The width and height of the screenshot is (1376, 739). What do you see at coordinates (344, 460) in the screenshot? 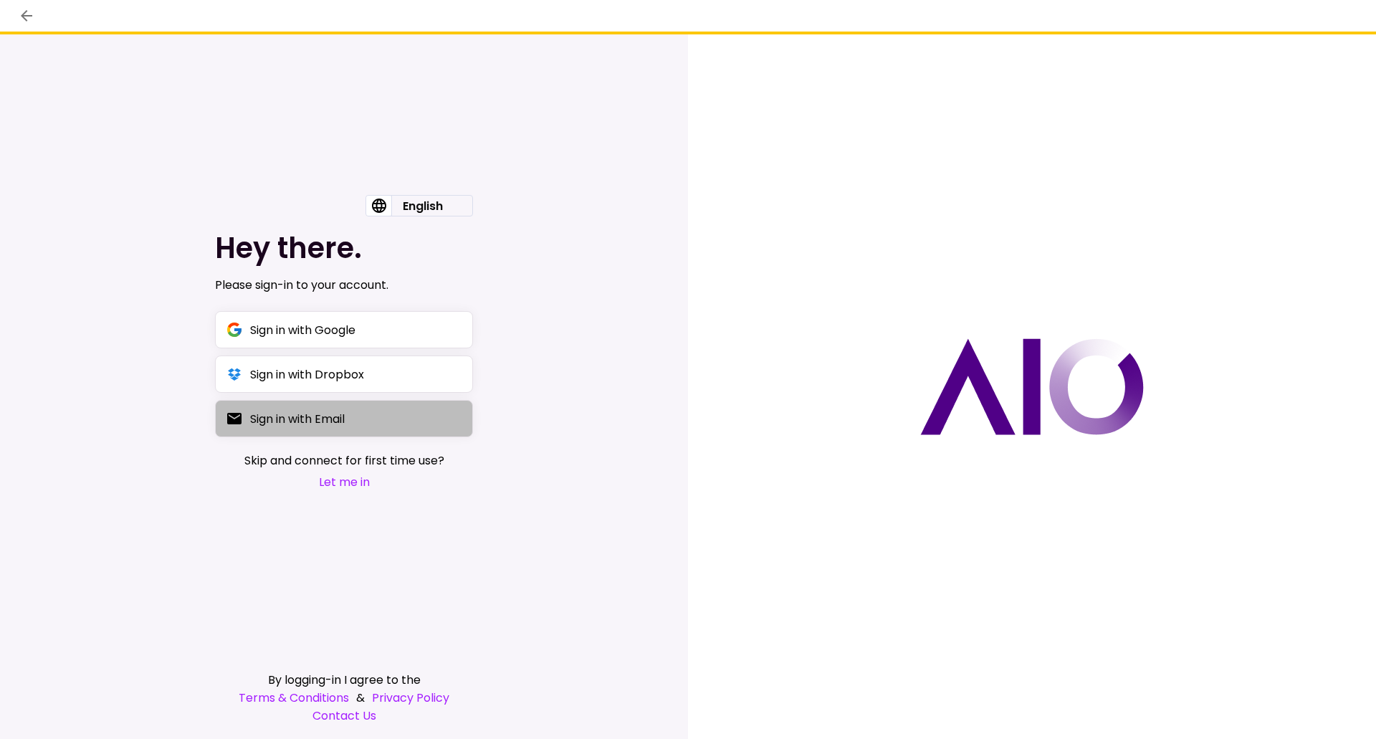
I see `span: Skip and connect for first time use?` at bounding box center [344, 460].